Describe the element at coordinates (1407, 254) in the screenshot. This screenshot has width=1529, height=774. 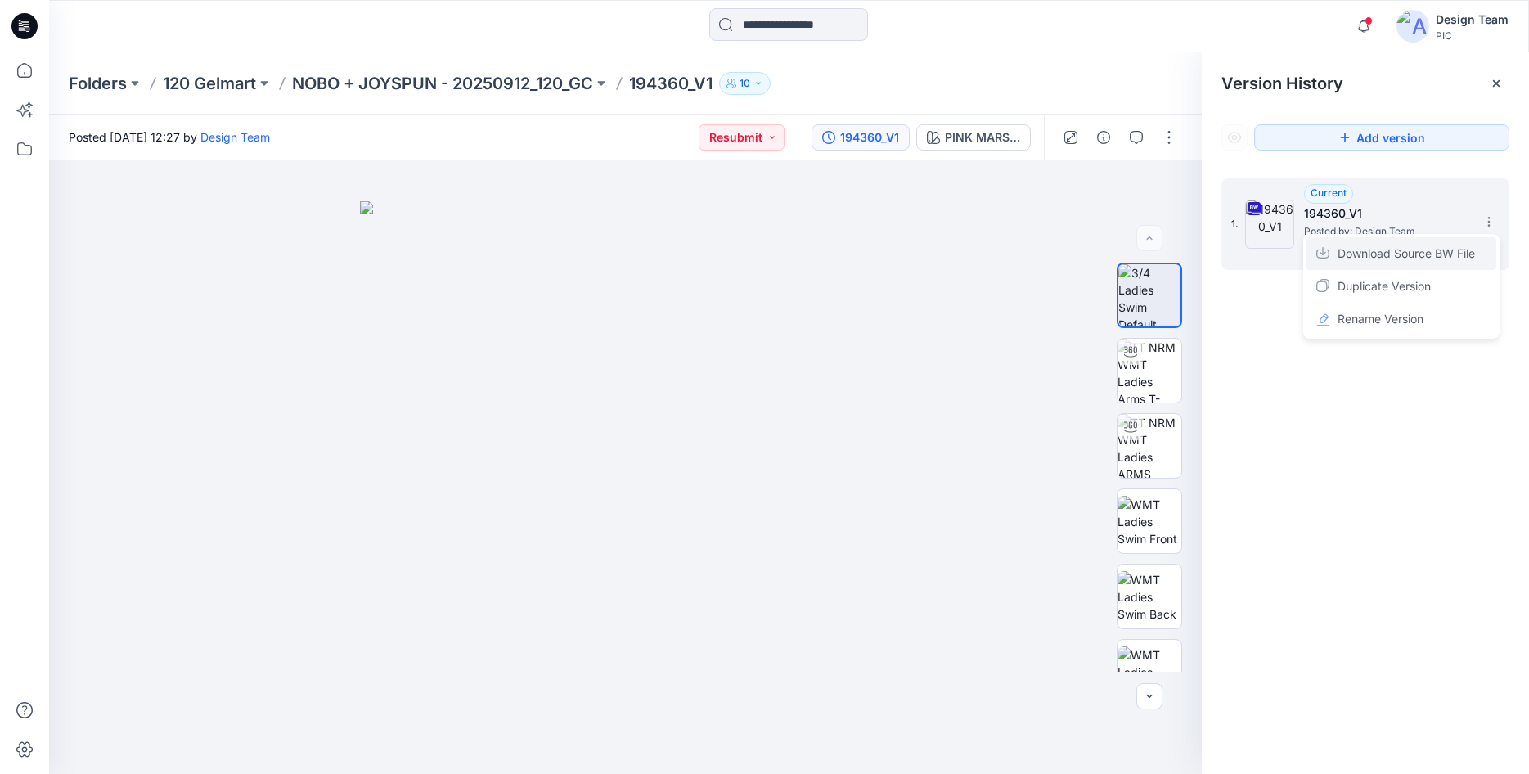
I see `span: Download Source BW File` at that location.